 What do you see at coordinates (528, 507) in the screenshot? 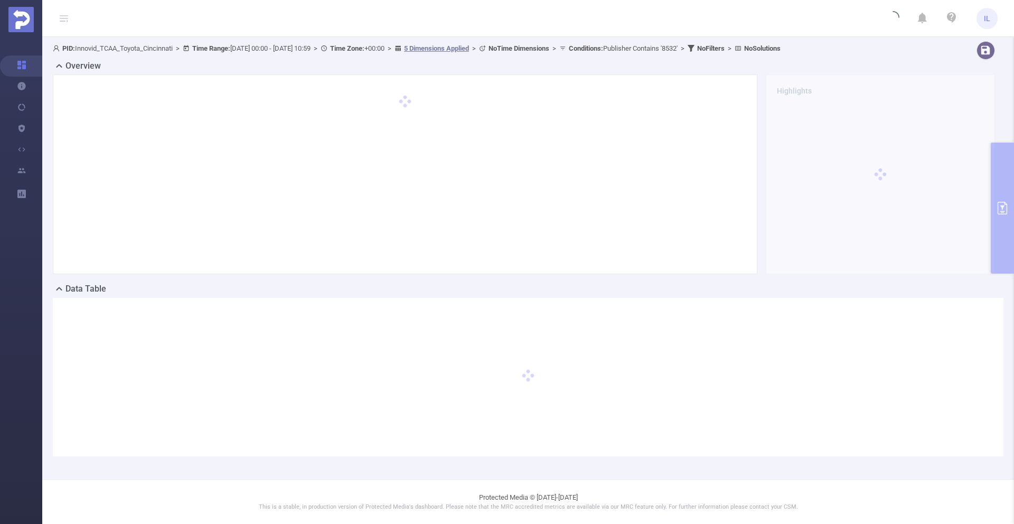
I see `p: This is a stable, in production version of Protected Media's dashboard. Please note that the MRC ...` at bounding box center [528, 507].